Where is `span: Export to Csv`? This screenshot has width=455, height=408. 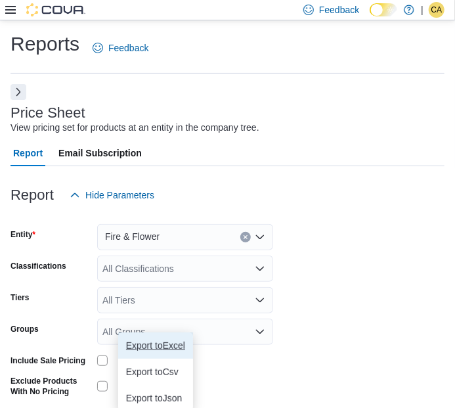 span: Export to Csv is located at coordinates (156, 372).